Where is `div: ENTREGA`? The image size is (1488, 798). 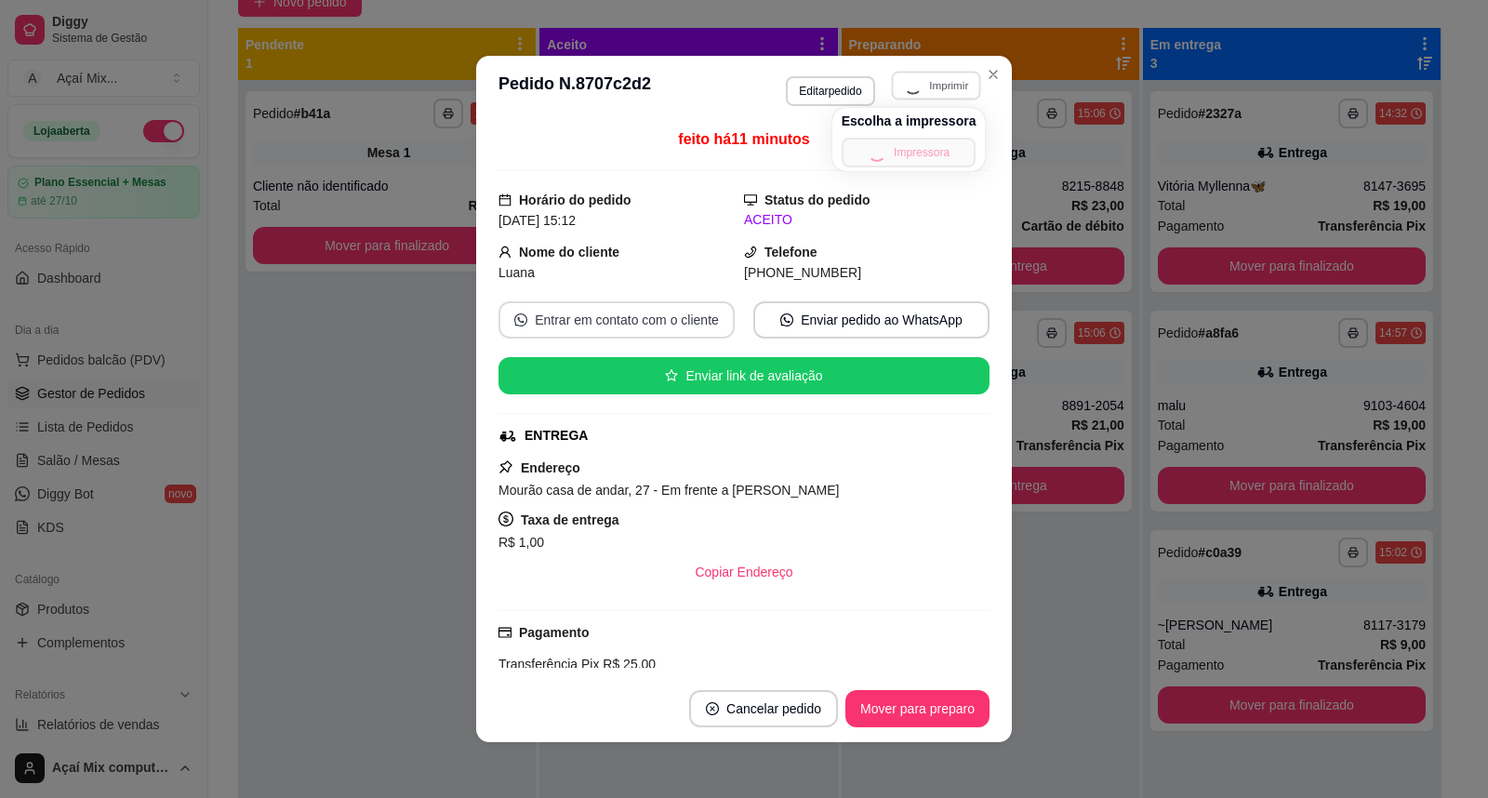 div: ENTREGA is located at coordinates (556, 435).